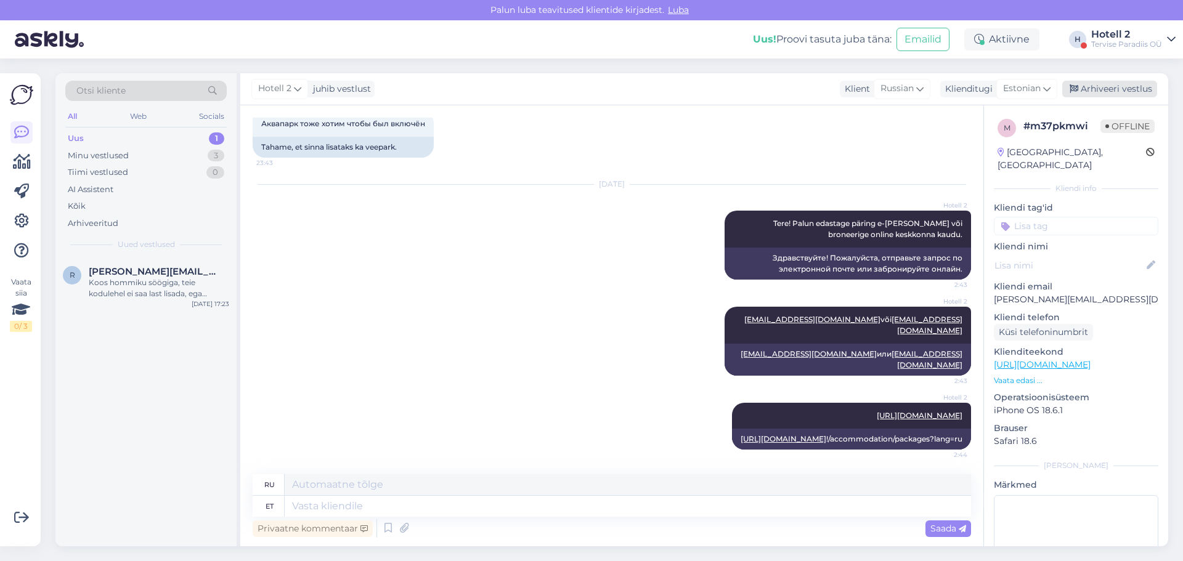 This screenshot has height=561, width=1183. Describe the element at coordinates (216, 156) in the screenshot. I see `div: 3` at that location.